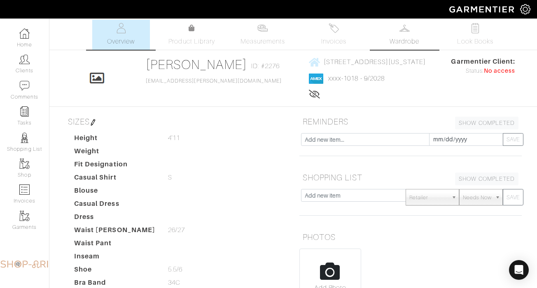  Describe the element at coordinates (353, 195) in the screenshot. I see `input: Add new item` at that location.